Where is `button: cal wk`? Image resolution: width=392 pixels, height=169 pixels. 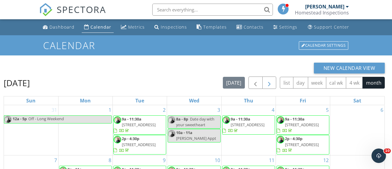 button: cal wk is located at coordinates (336, 83).